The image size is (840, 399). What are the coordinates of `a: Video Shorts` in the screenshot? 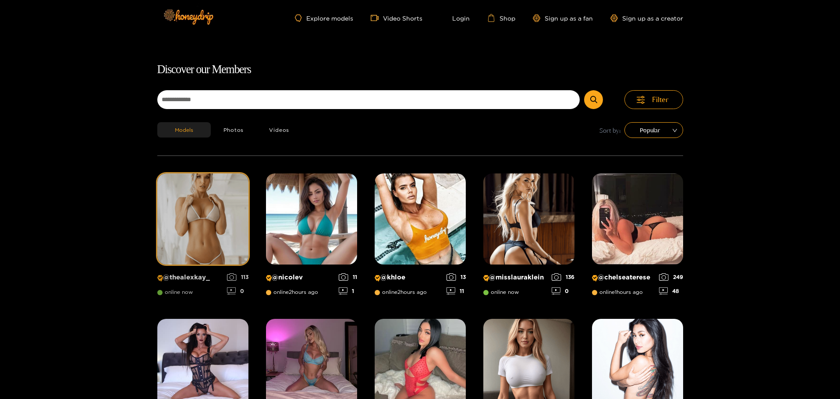 It's located at (396, 18).